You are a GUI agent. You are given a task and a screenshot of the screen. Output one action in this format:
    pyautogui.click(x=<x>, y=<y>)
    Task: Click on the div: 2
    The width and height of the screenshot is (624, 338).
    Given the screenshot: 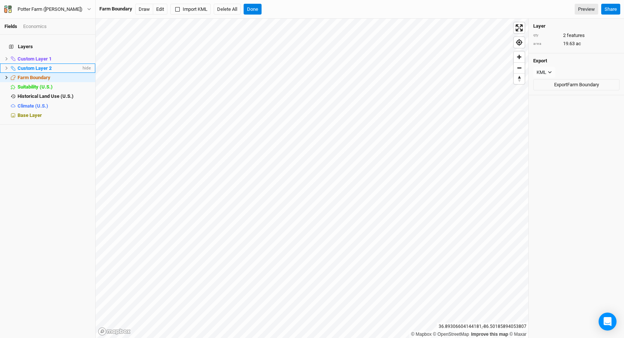 What is the action you would take?
    pyautogui.click(x=576, y=35)
    